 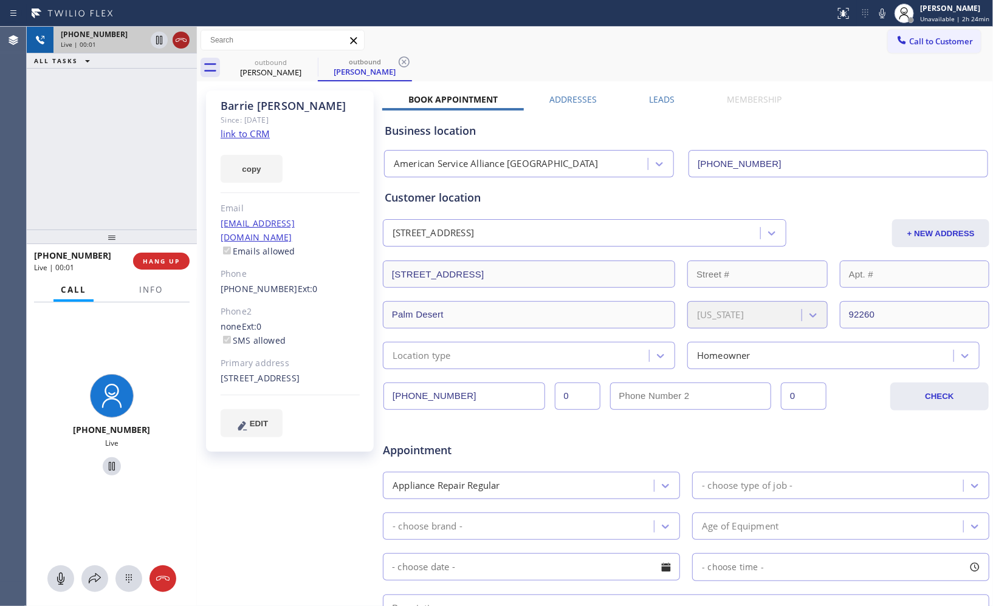 I want to click on button: Call, so click(x=74, y=290).